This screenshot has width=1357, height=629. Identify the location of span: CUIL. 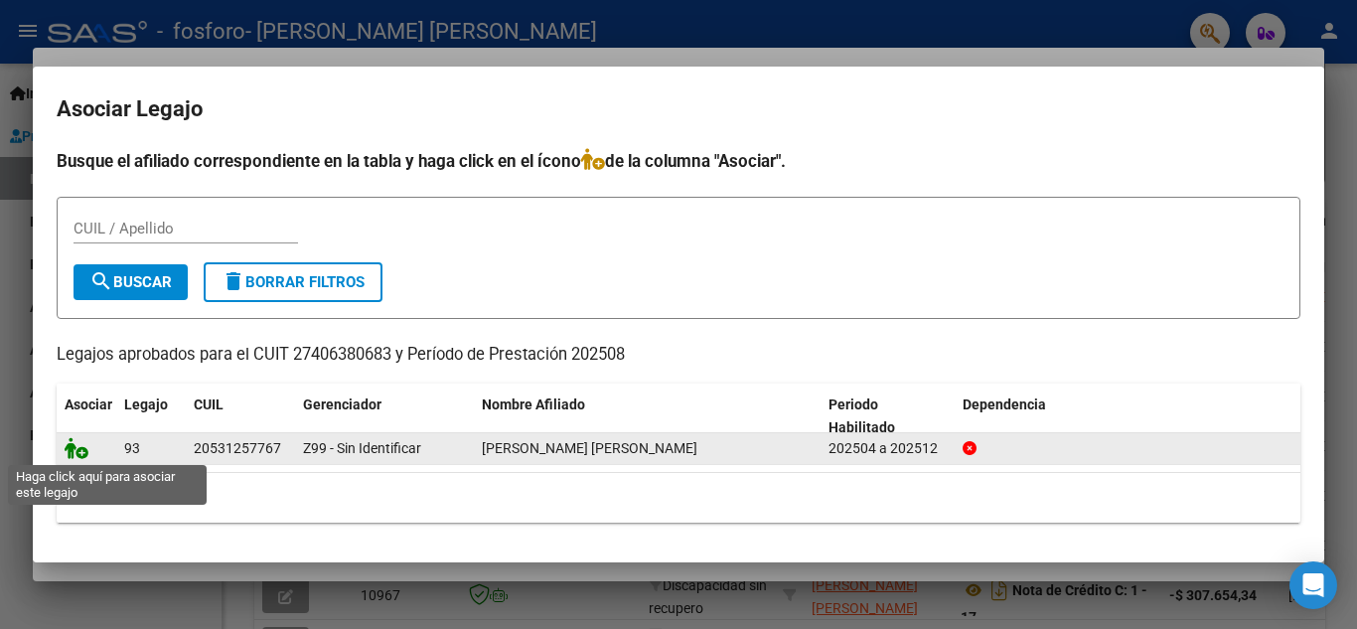
(209, 404).